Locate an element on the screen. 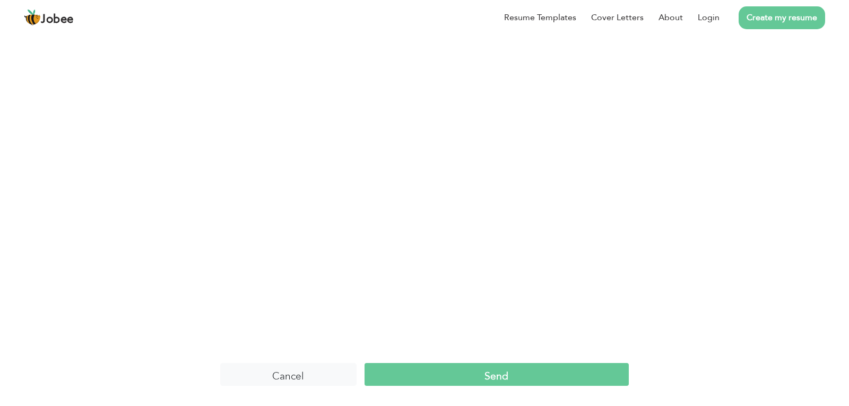  input: Cancel is located at coordinates (288, 374).